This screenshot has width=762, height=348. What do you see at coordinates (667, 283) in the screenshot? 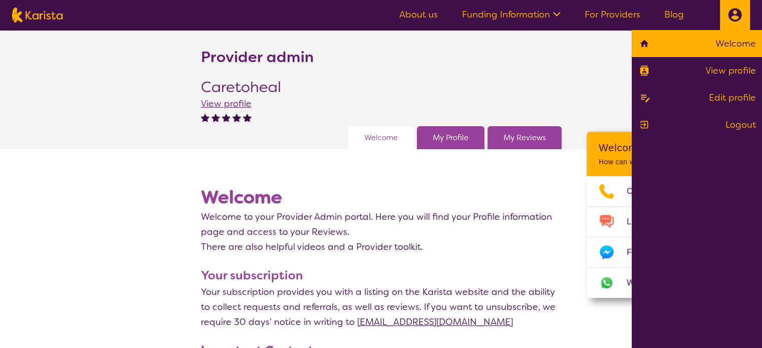
I see `a: Web link opens in a new tab.` at bounding box center [667, 283].